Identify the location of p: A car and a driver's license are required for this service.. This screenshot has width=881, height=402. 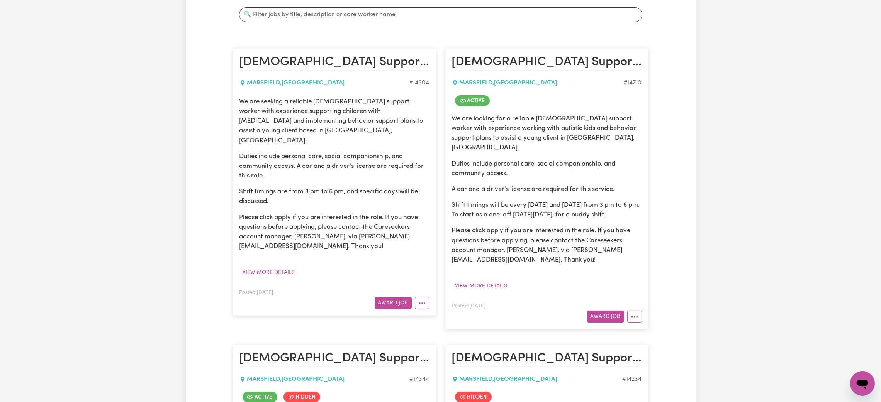
(547, 189).